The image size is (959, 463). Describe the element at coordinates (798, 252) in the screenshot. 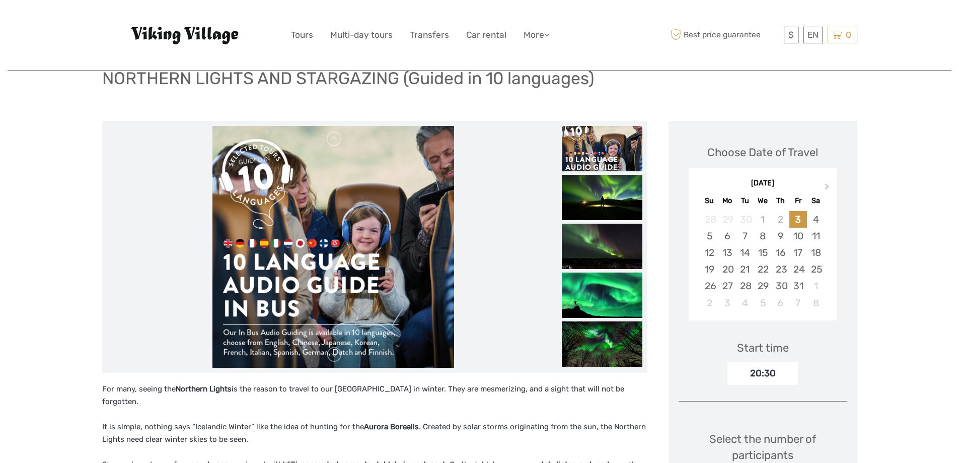

I see `div: Choose Friday, October 17th, 2025` at that location.